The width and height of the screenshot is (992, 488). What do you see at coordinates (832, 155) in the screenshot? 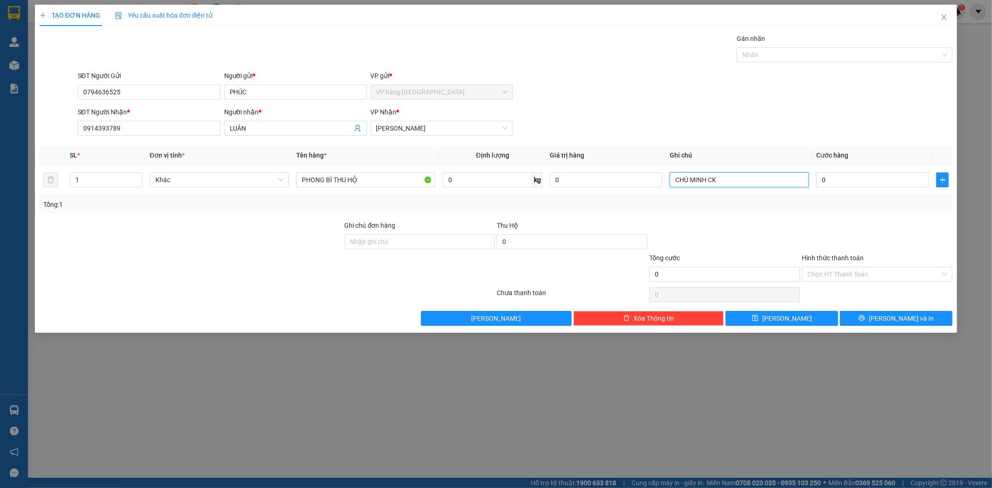
I see `span: Cước hàng` at bounding box center [832, 155].